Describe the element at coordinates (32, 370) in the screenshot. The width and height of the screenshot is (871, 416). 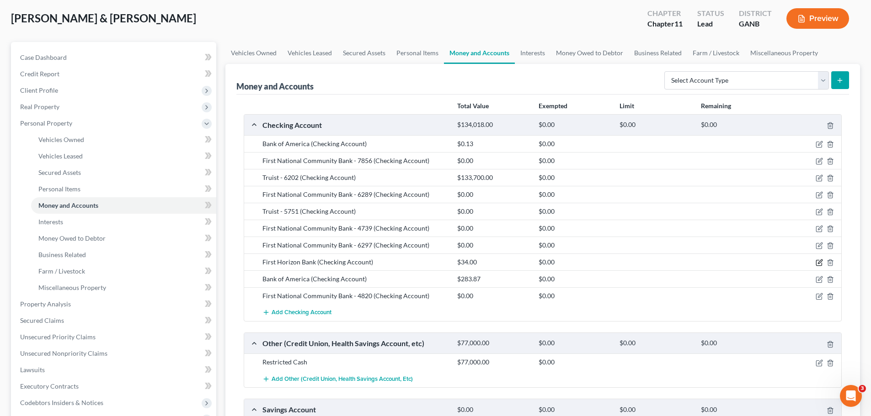
I see `span: Lawsuits` at that location.